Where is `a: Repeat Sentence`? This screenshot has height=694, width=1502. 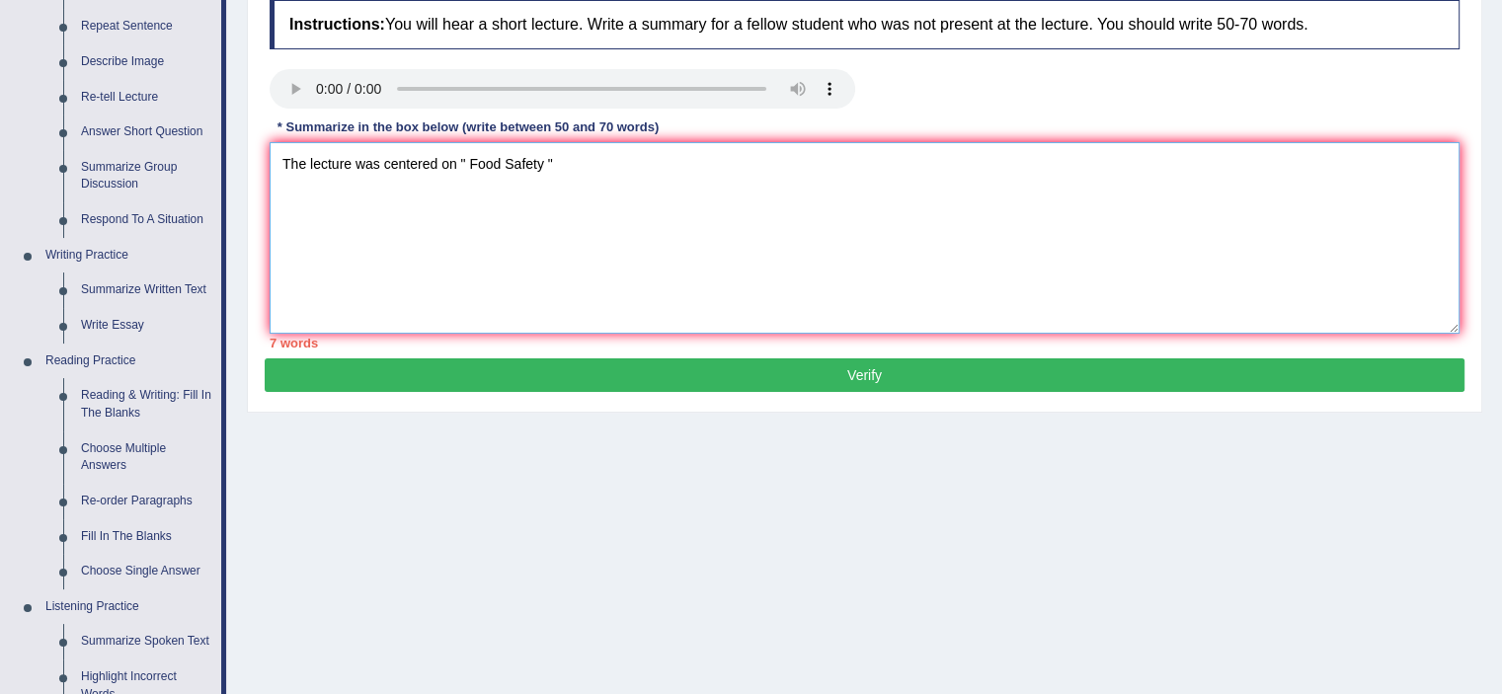 a: Repeat Sentence is located at coordinates (146, 27).